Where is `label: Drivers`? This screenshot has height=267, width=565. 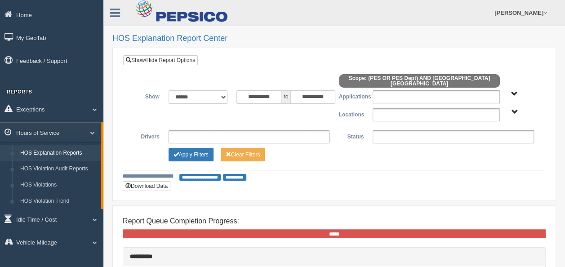
label: Drivers is located at coordinates (147, 136).